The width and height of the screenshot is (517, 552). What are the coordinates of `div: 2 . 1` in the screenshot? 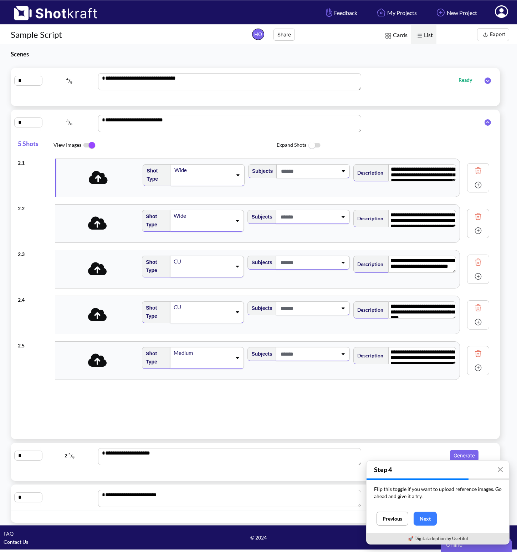 It's located at (35, 161).